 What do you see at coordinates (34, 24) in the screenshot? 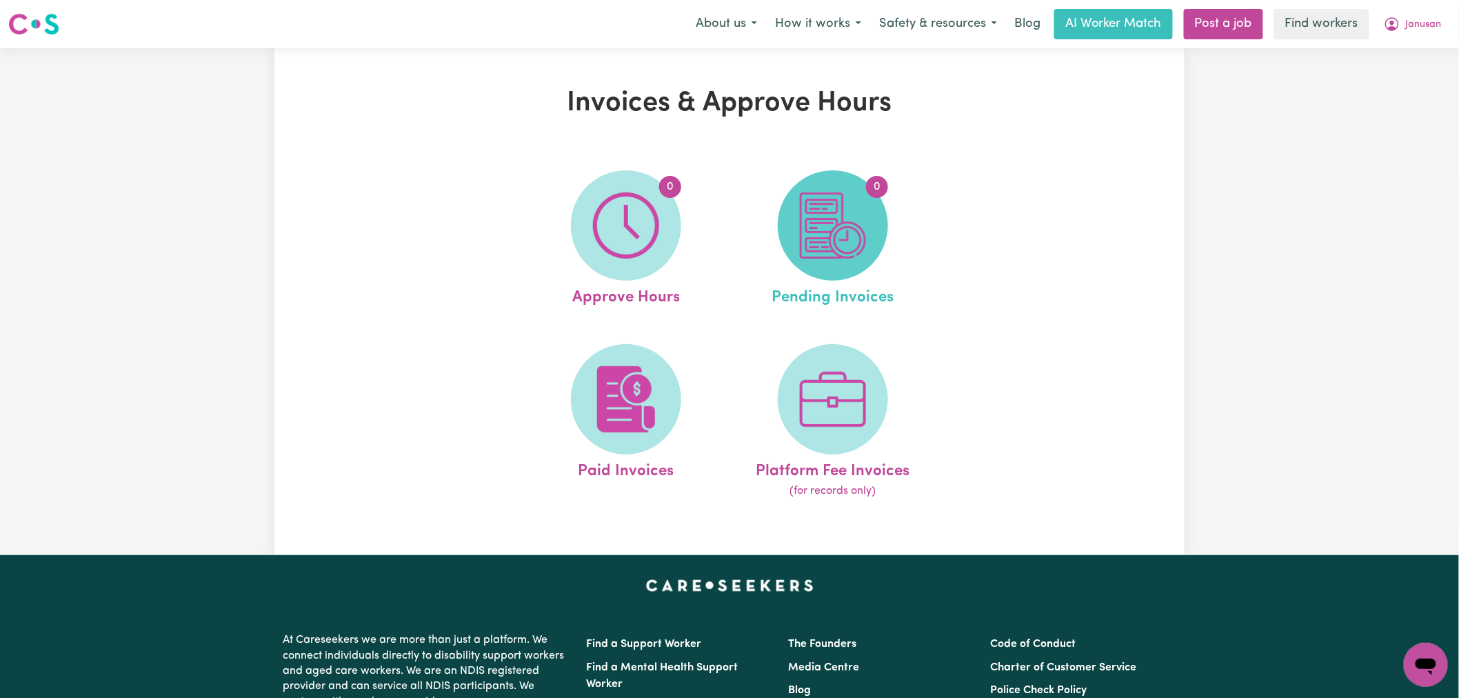
I see `a: Careseekers logo` at bounding box center [34, 24].